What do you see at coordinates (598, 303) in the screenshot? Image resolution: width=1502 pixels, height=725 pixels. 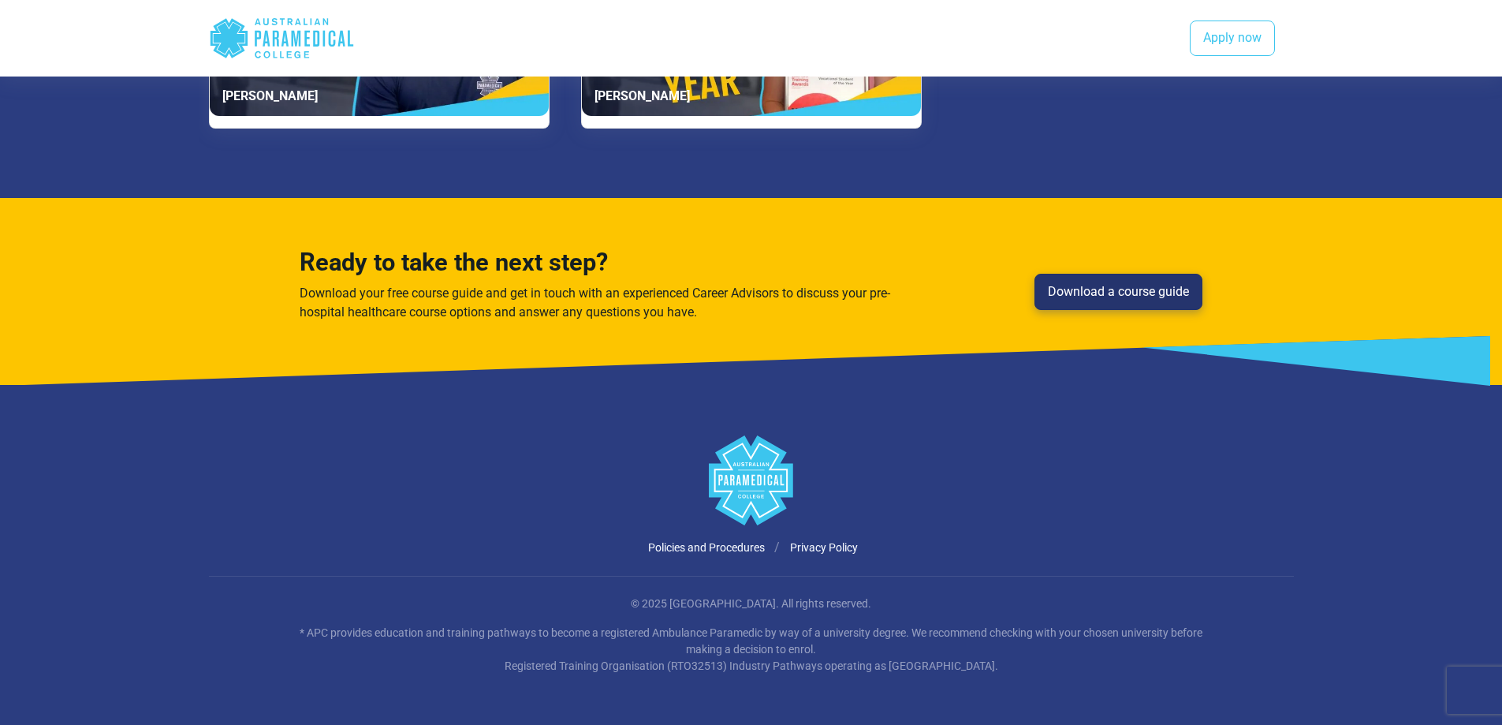 I see `p: Download your free course guide and get in touch with an experienced Career Advisors to discuss y...` at bounding box center [598, 303].